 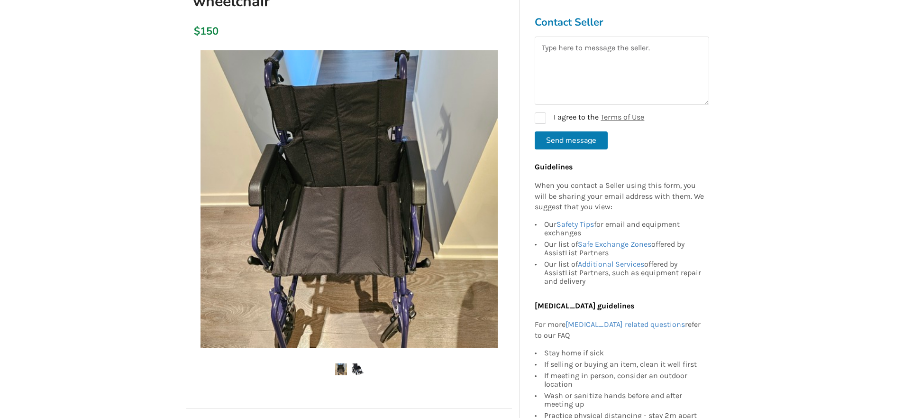 I want to click on div: Stay home if sick, so click(x=624, y=353).